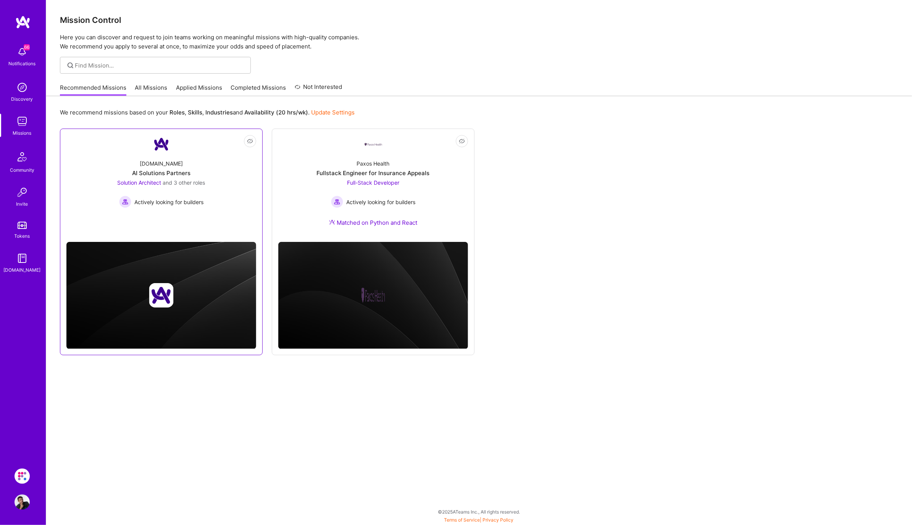 This screenshot has height=525, width=912. I want to click on img: Ateam Purple Icon, so click(332, 222).